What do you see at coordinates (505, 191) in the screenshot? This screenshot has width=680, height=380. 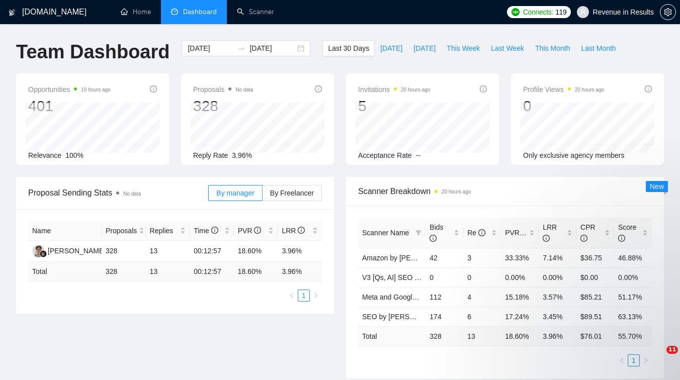 I see `span: Scanner Breakdown` at bounding box center [505, 191].